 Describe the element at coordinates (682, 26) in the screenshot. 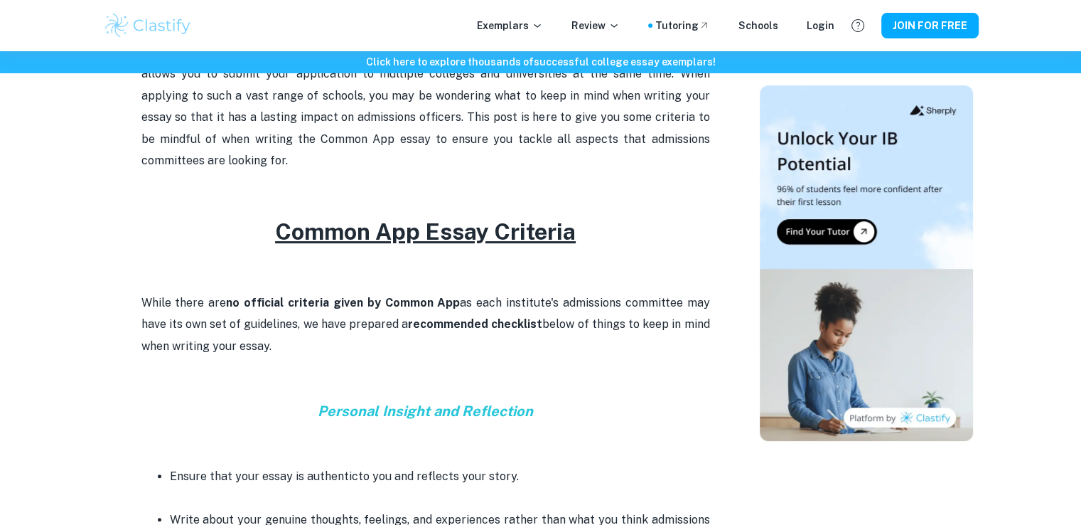

I see `div: Tutoring` at that location.